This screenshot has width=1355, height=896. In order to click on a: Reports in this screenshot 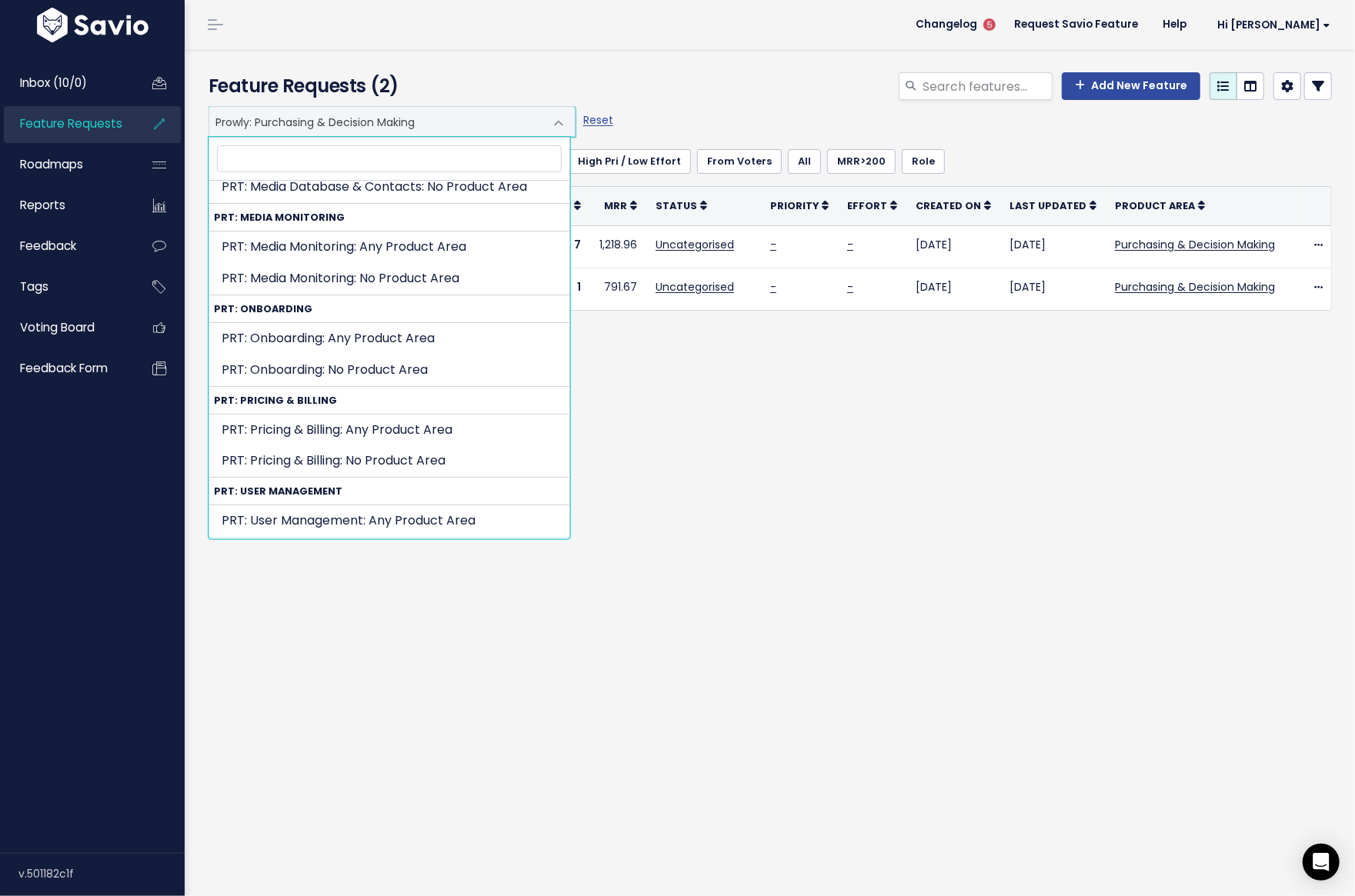, I will do `click(65, 205)`.